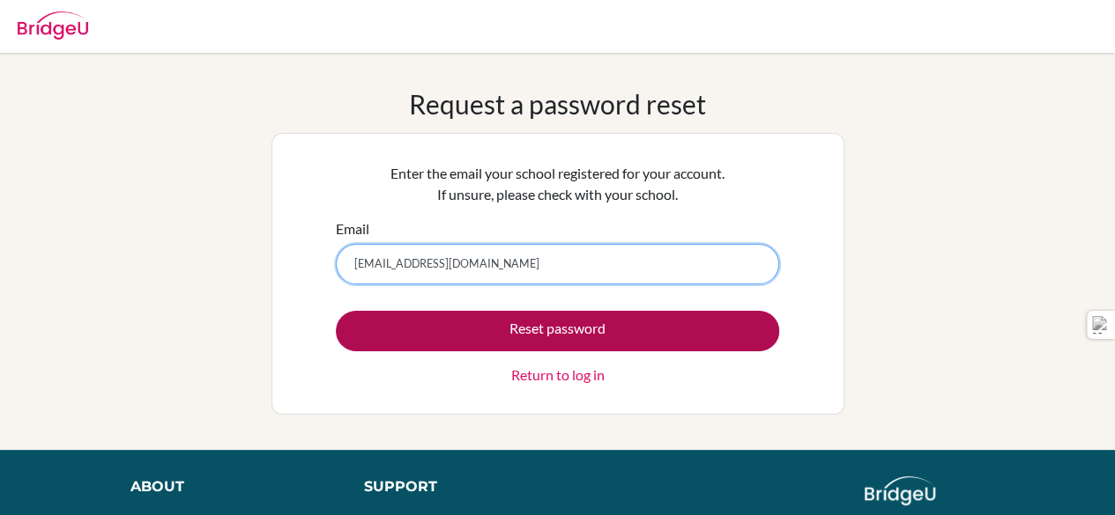 The image size is (1115, 515). What do you see at coordinates (557, 331) in the screenshot?
I see `button: Reset password` at bounding box center [557, 331].